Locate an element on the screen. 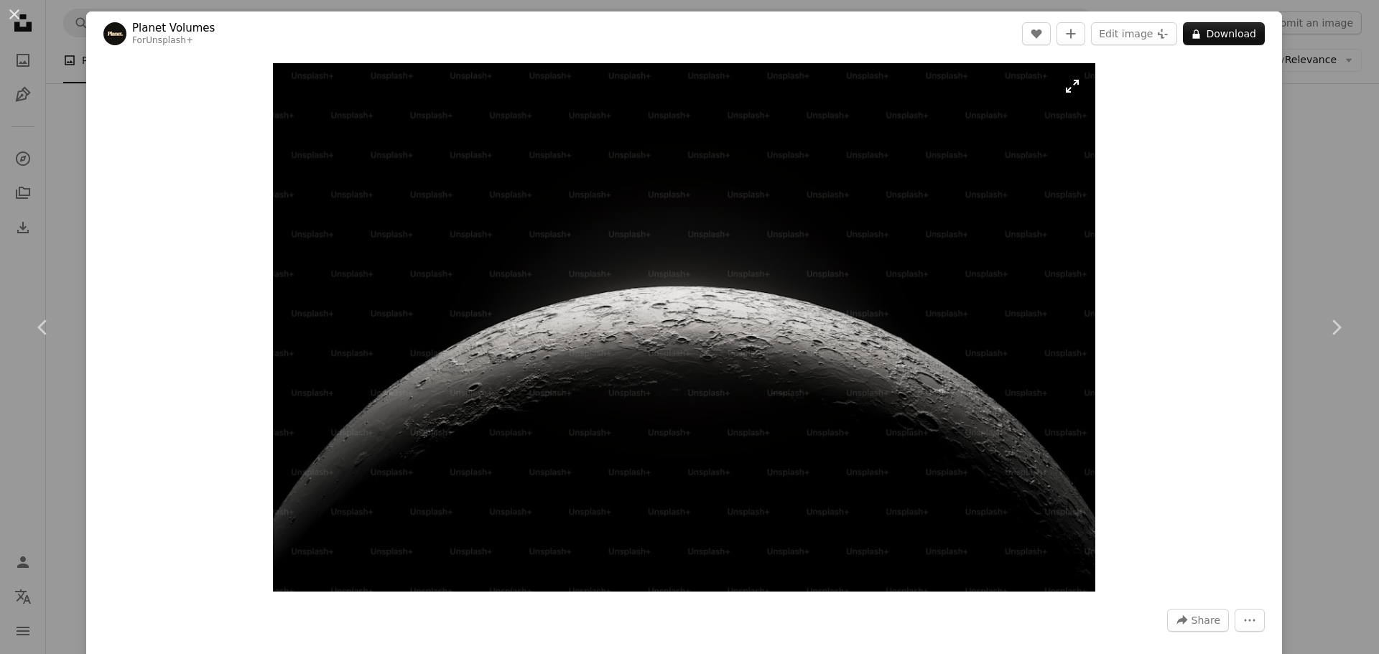 The image size is (1379, 654). a: Planet Volumes is located at coordinates (173, 28).